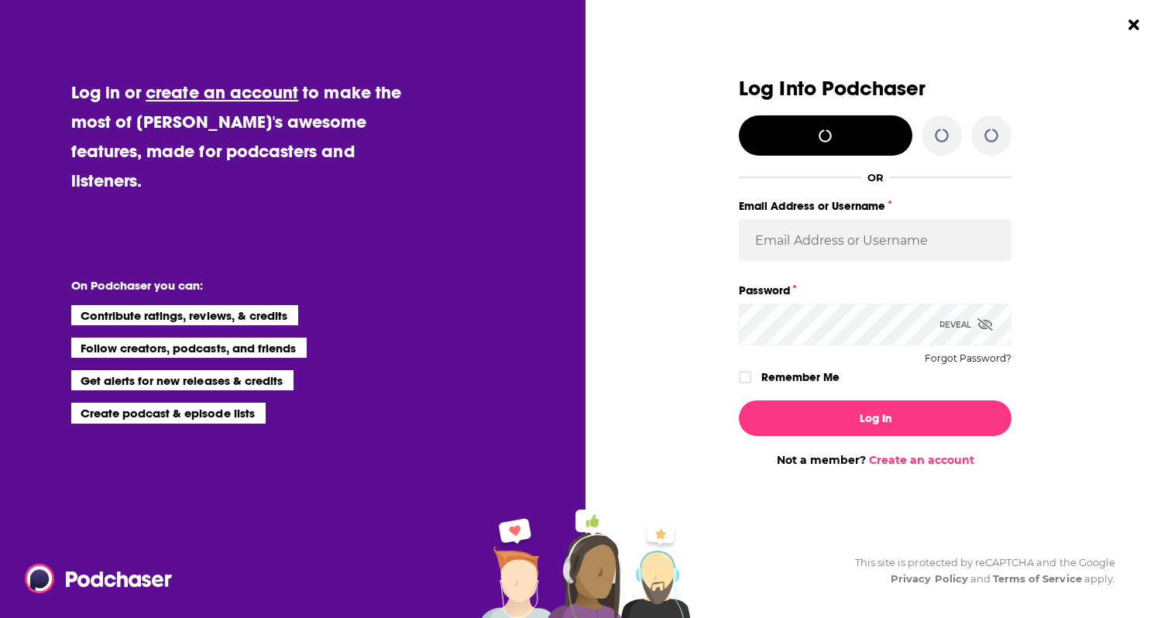  Describe the element at coordinates (875, 206) in the screenshot. I see `label: Email Address or Username` at that location.